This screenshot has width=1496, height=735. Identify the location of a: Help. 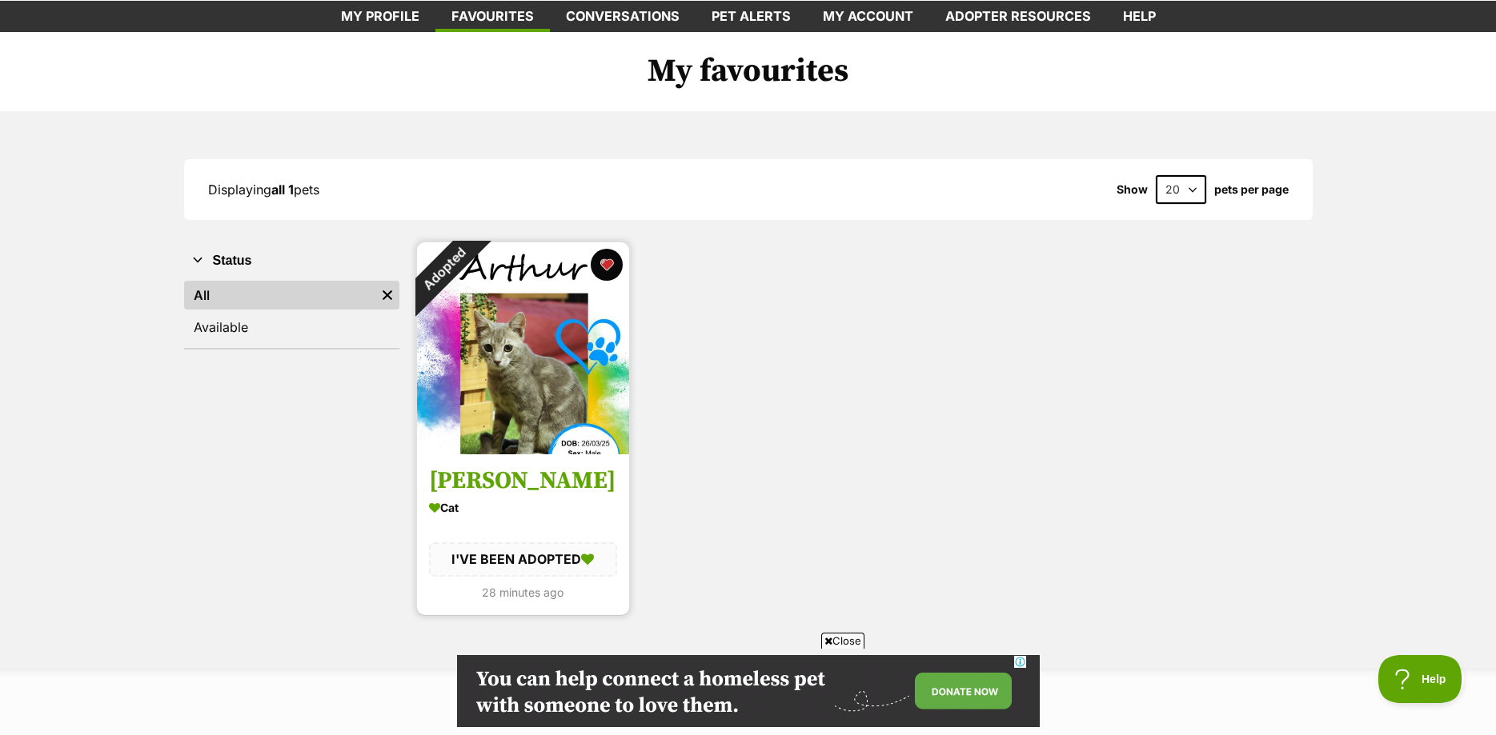
(1139, 16).